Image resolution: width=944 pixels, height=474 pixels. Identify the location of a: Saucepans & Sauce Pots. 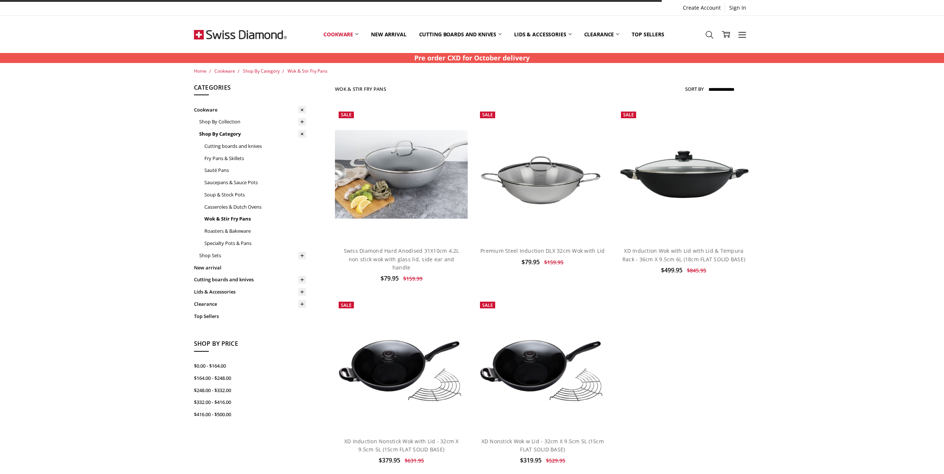
(255, 182).